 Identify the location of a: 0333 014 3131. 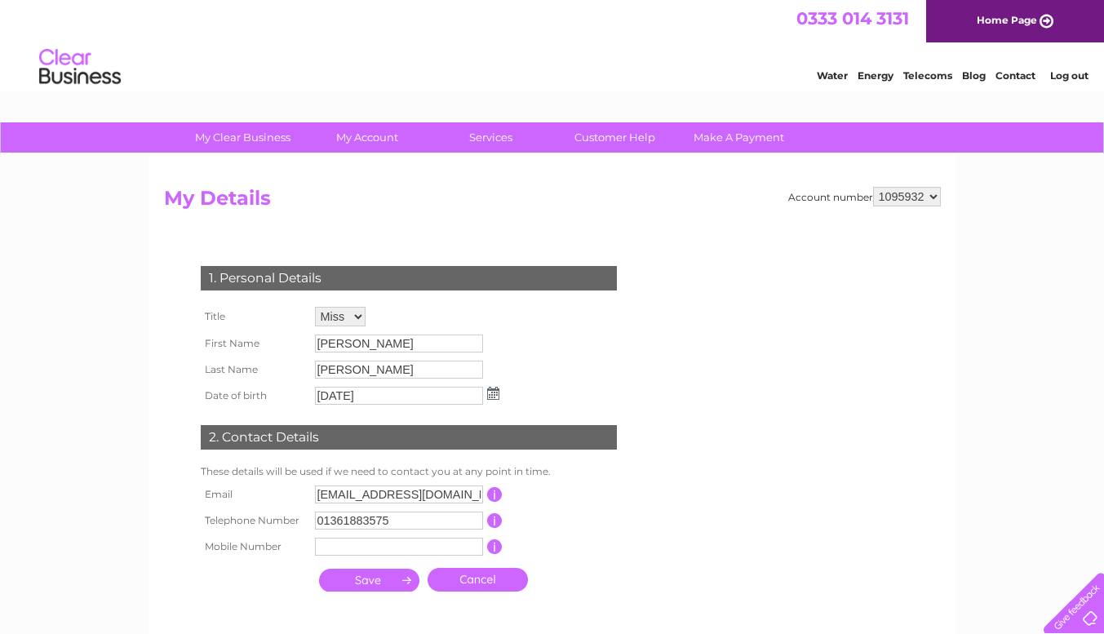
(852, 18).